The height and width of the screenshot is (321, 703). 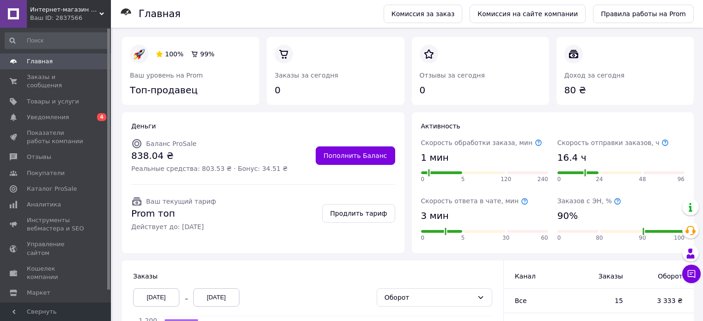 What do you see at coordinates (181, 202) in the screenshot?
I see `span: Ваш текущий тариф` at bounding box center [181, 202].